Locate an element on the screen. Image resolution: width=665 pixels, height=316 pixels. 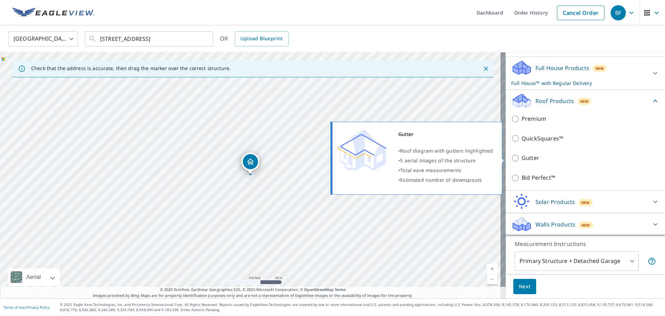
a: Cancel Order is located at coordinates (581, 13).